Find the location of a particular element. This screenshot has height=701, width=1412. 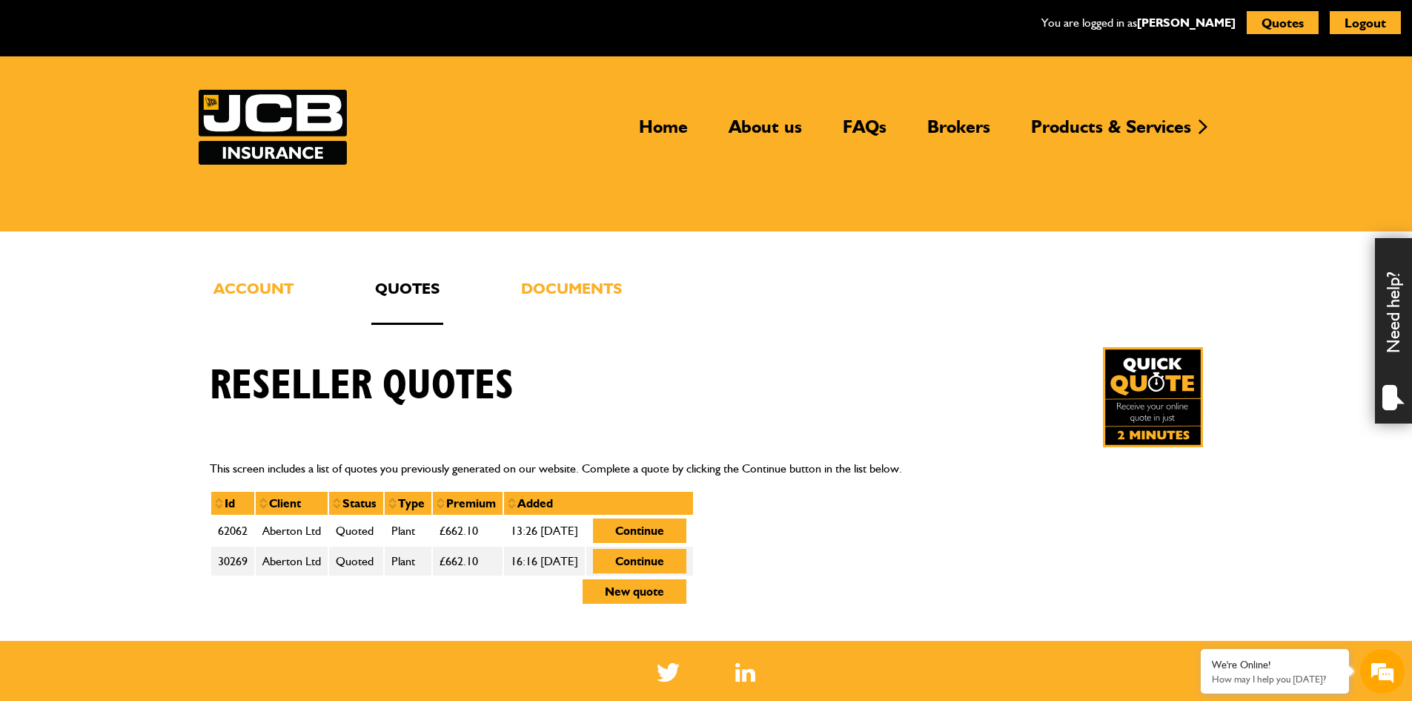

p: You are logged in as is located at coordinates (1139, 23).